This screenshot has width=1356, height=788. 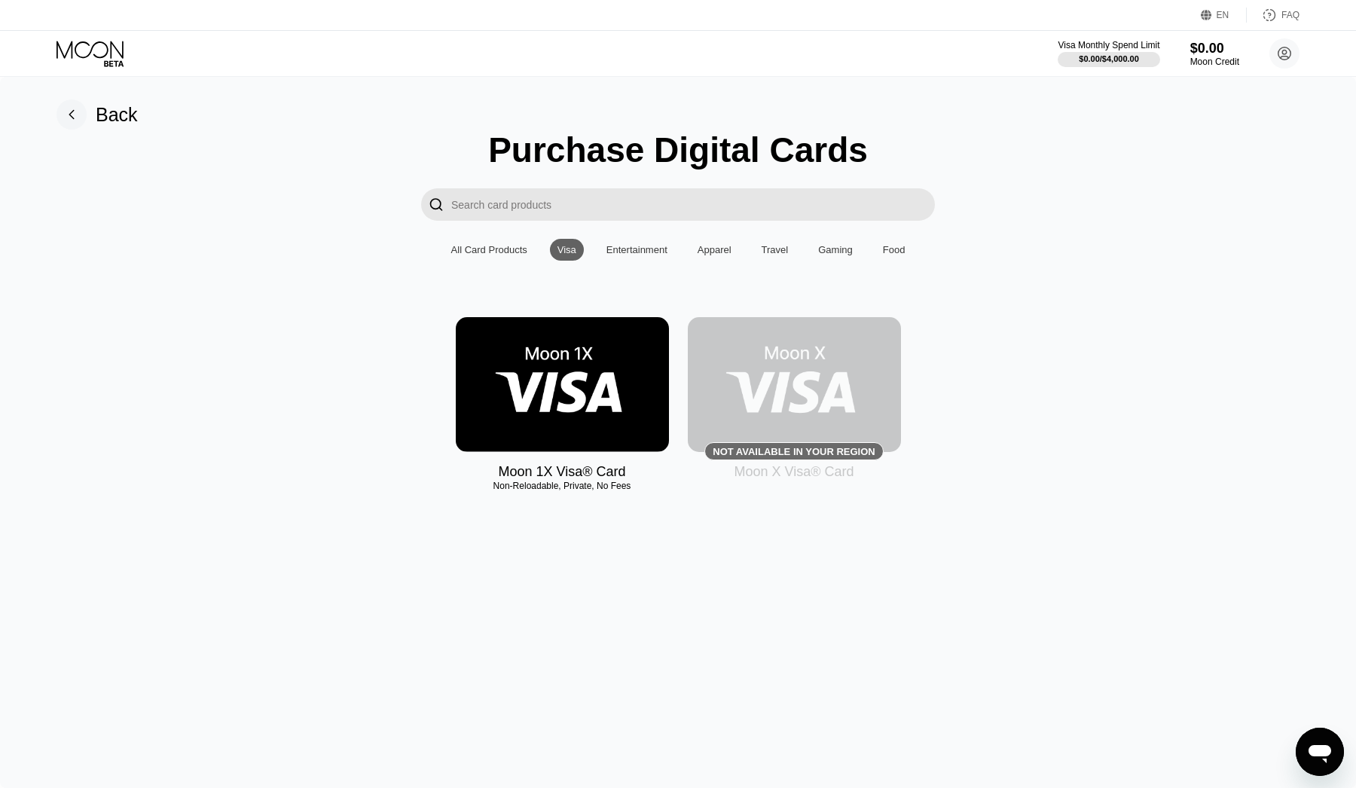 What do you see at coordinates (1109, 59) in the screenshot?
I see `div: $0.00 / $4,000.00` at bounding box center [1109, 59].